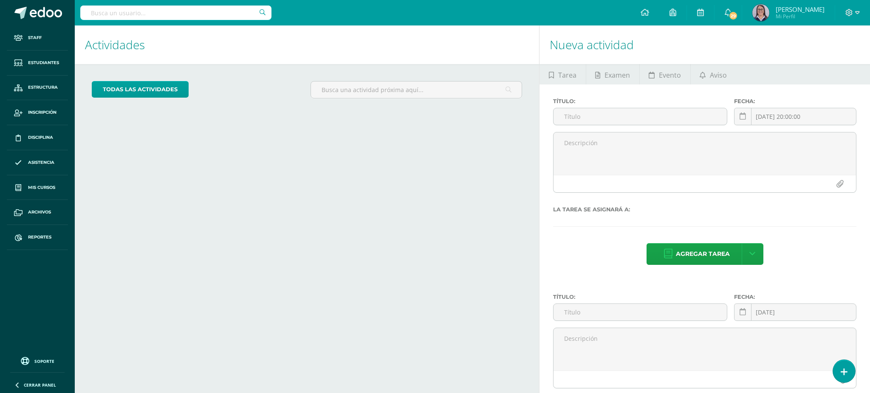 Image resolution: width=870 pixels, height=393 pixels. I want to click on span: Cerrar panel, so click(40, 385).